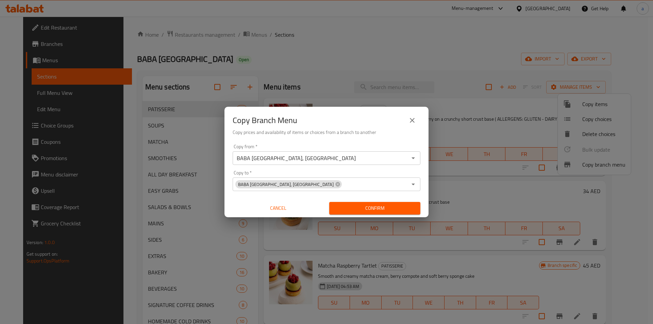  I want to click on h6: Copy prices and availability of items or choices from a branch to another, so click(327, 132).